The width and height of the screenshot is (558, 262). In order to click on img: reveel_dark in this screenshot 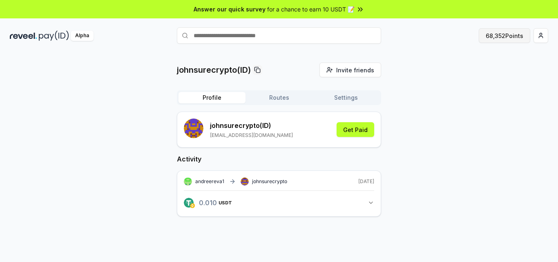, I will do `click(23, 36)`.